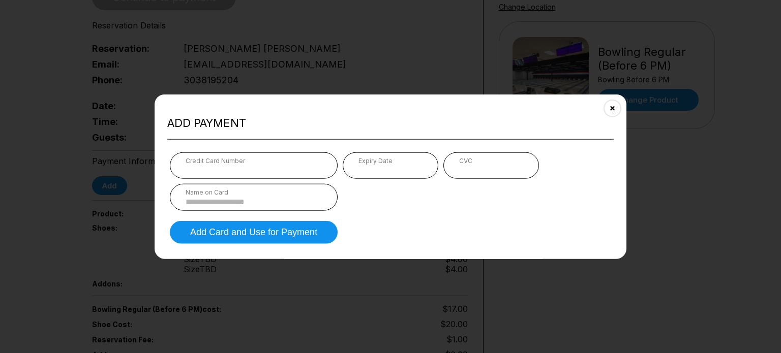 The image size is (781, 353). Describe the element at coordinates (254, 232) in the screenshot. I see `button: Add Card and Use for Payment` at that location.